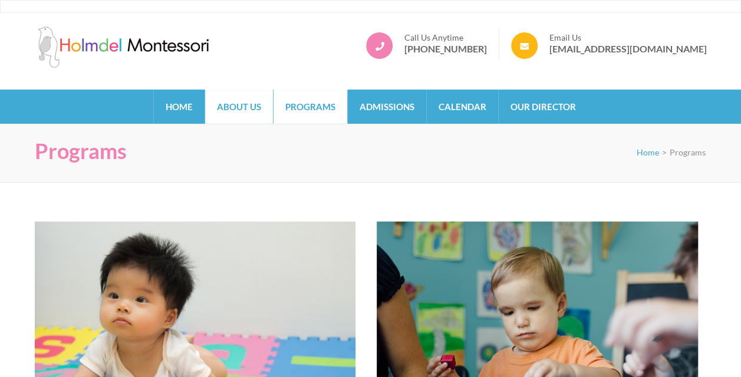 The image size is (741, 377). Describe the element at coordinates (648, 152) in the screenshot. I see `span: Home` at that location.